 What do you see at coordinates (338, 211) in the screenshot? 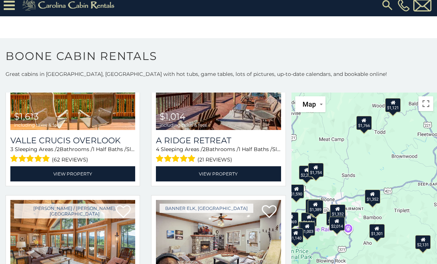
I see `div: $1,332` at bounding box center [338, 211].